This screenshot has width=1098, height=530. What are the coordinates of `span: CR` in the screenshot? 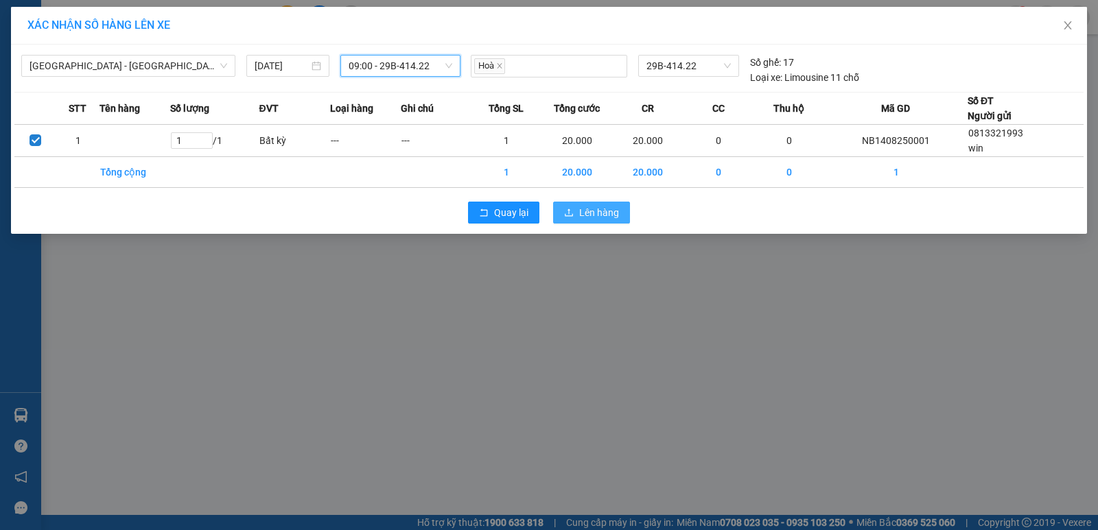 It's located at (648, 108).